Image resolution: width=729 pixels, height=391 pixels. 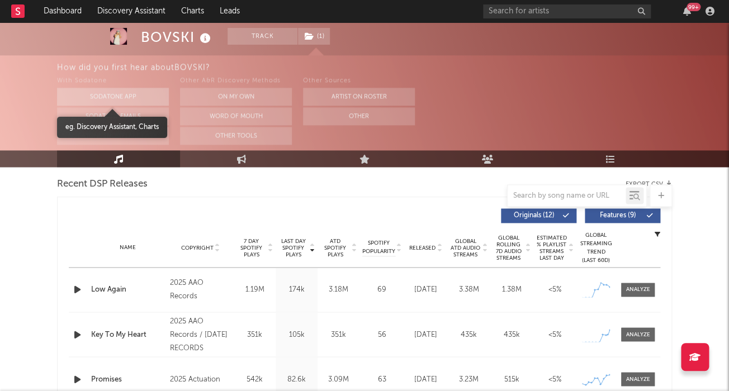 I want to click on div: 3.09M, so click(x=338, y=380).